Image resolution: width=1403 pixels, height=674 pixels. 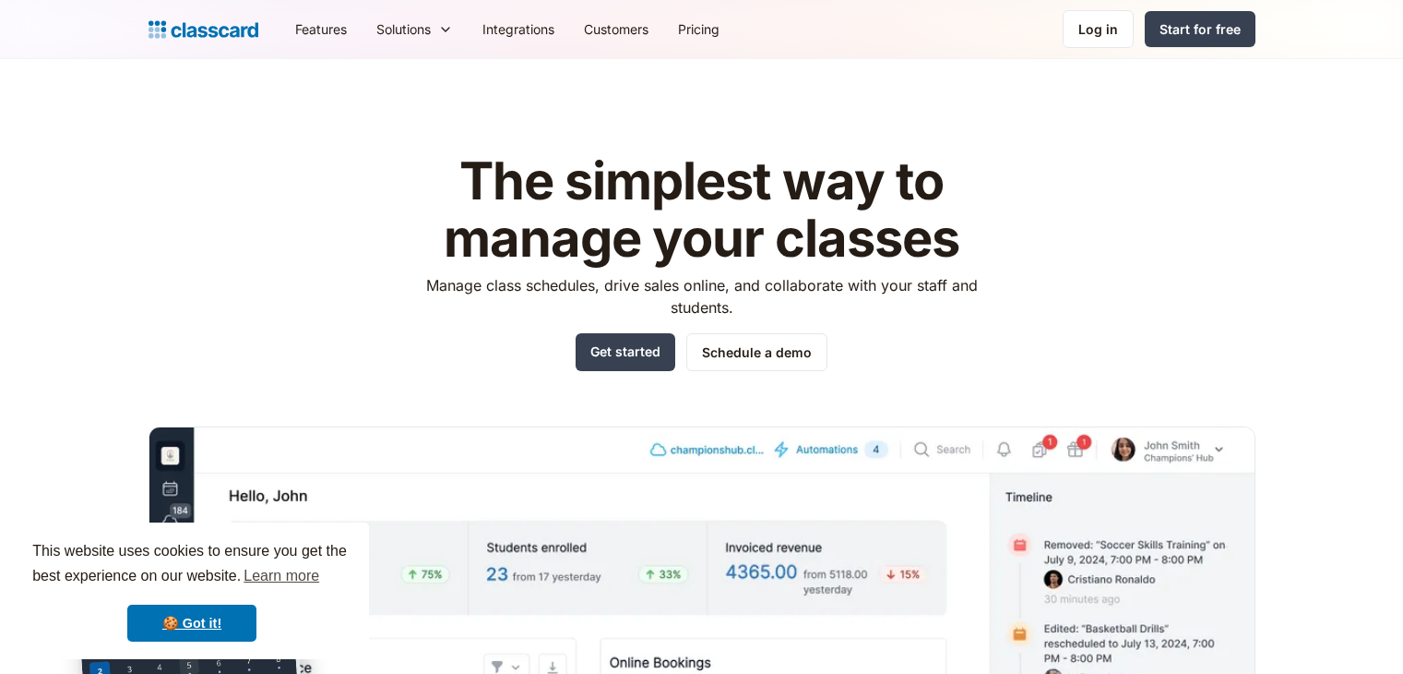 What do you see at coordinates (698, 29) in the screenshot?
I see `a: Pricing` at bounding box center [698, 29].